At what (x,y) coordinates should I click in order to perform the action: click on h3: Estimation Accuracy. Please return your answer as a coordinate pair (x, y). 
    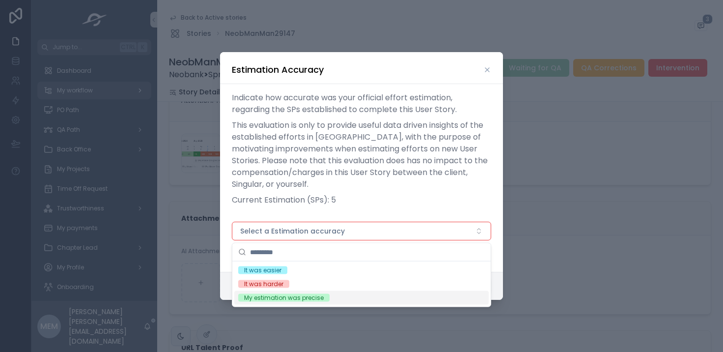
    Looking at the image, I should click on (277, 70).